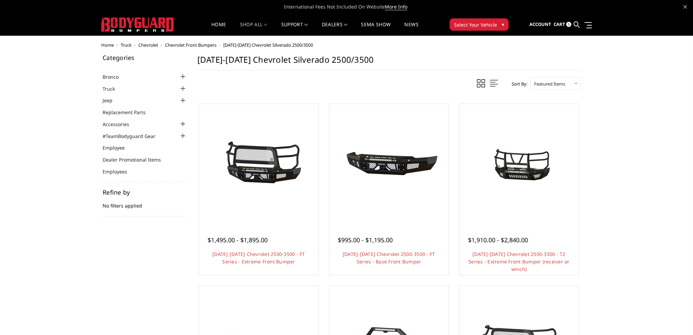  Describe the element at coordinates (107, 45) in the screenshot. I see `span: Home` at that location.